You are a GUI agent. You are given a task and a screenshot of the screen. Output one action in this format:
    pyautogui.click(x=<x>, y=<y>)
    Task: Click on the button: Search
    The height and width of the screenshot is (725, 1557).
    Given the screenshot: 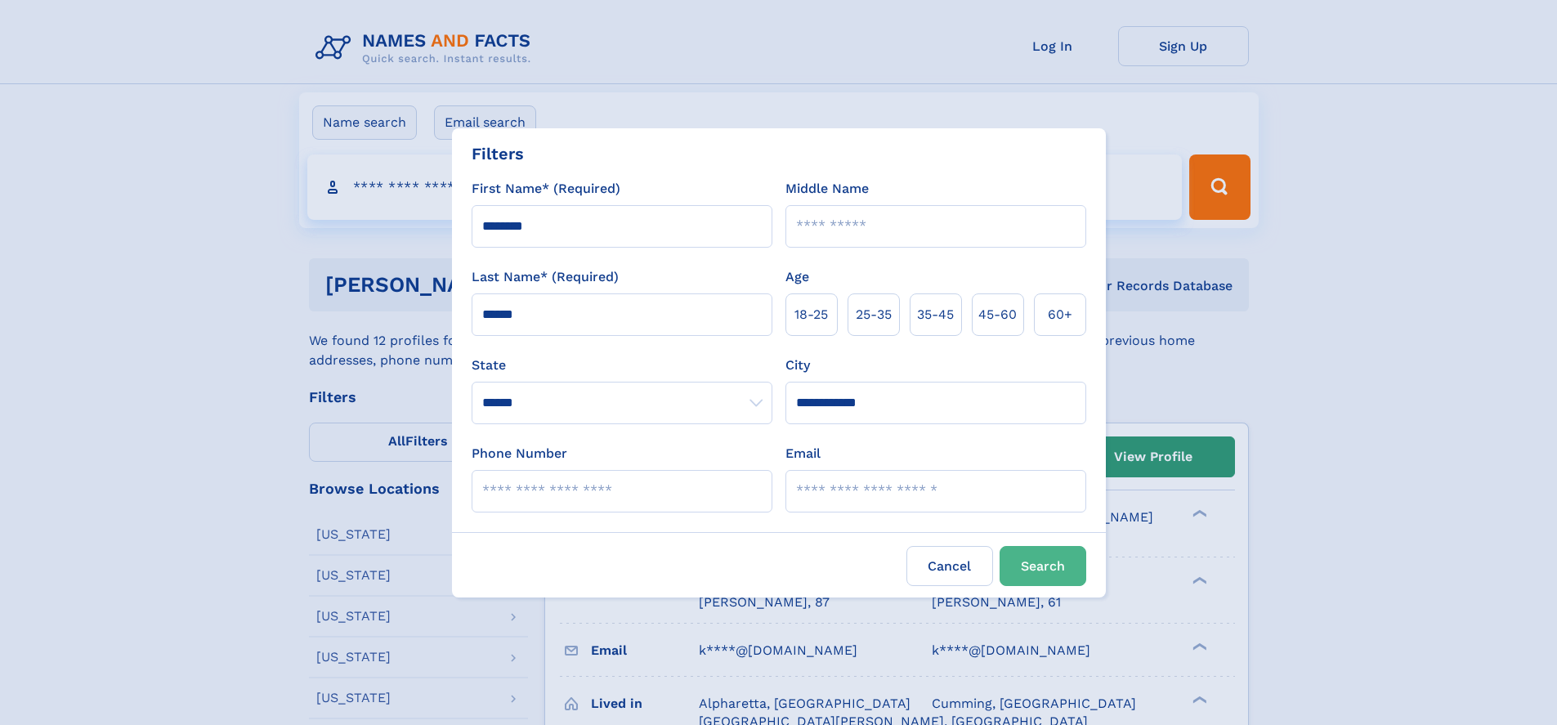 What is the action you would take?
    pyautogui.click(x=1043, y=566)
    